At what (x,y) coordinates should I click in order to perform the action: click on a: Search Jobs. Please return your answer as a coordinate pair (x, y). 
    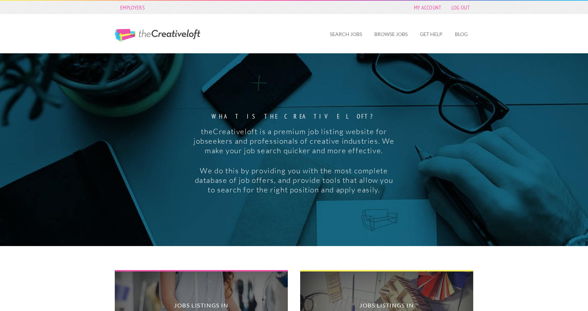
    Looking at the image, I should click on (346, 34).